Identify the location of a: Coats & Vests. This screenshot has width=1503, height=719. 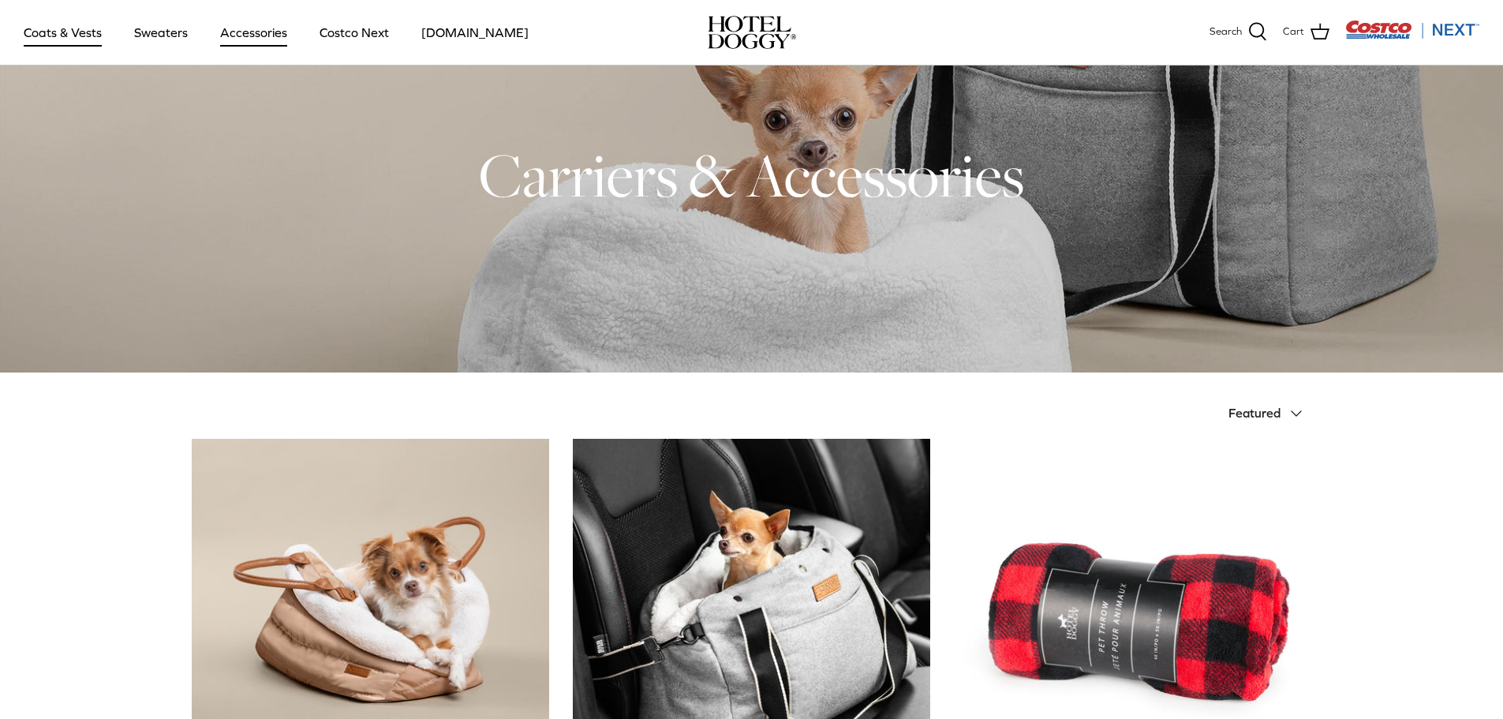
(62, 32).